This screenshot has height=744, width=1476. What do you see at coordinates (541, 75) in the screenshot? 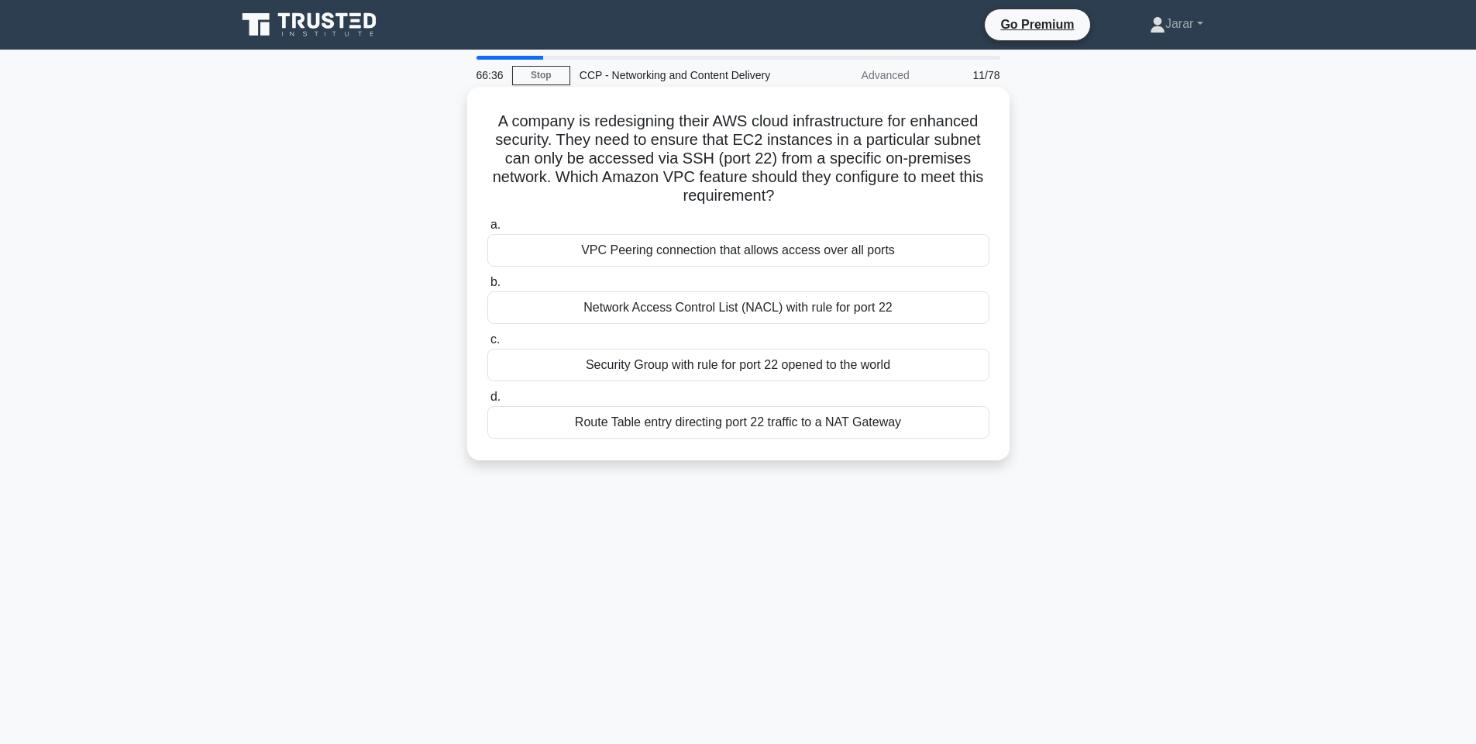
I see `a: Stop` at bounding box center [541, 75].